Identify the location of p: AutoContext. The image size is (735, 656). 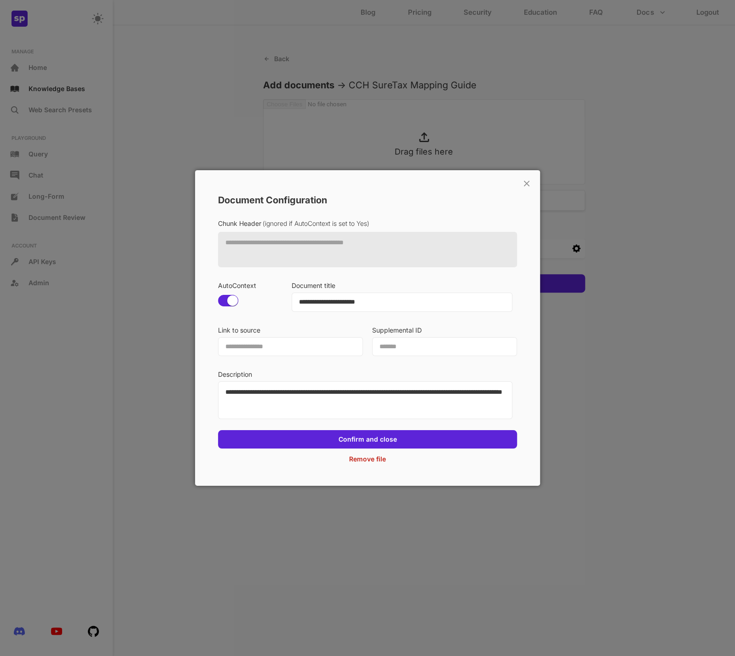
(255, 285).